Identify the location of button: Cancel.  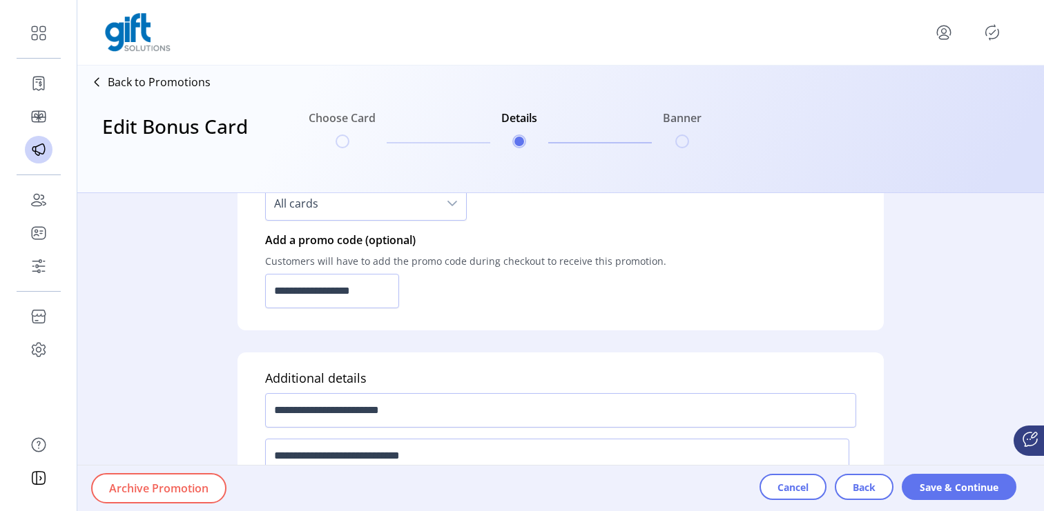
(792, 487).